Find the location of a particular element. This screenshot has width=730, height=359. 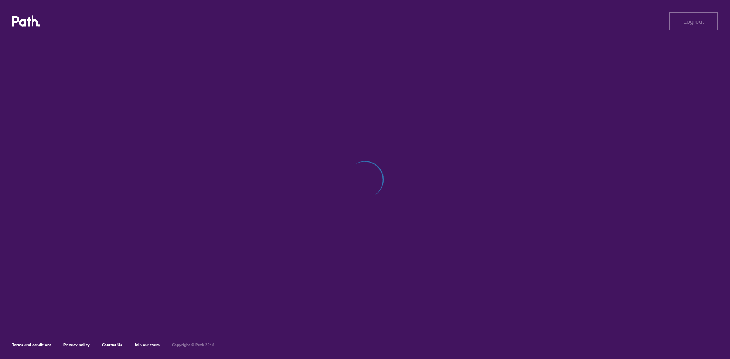

a: Privacy policy is located at coordinates (76, 345).